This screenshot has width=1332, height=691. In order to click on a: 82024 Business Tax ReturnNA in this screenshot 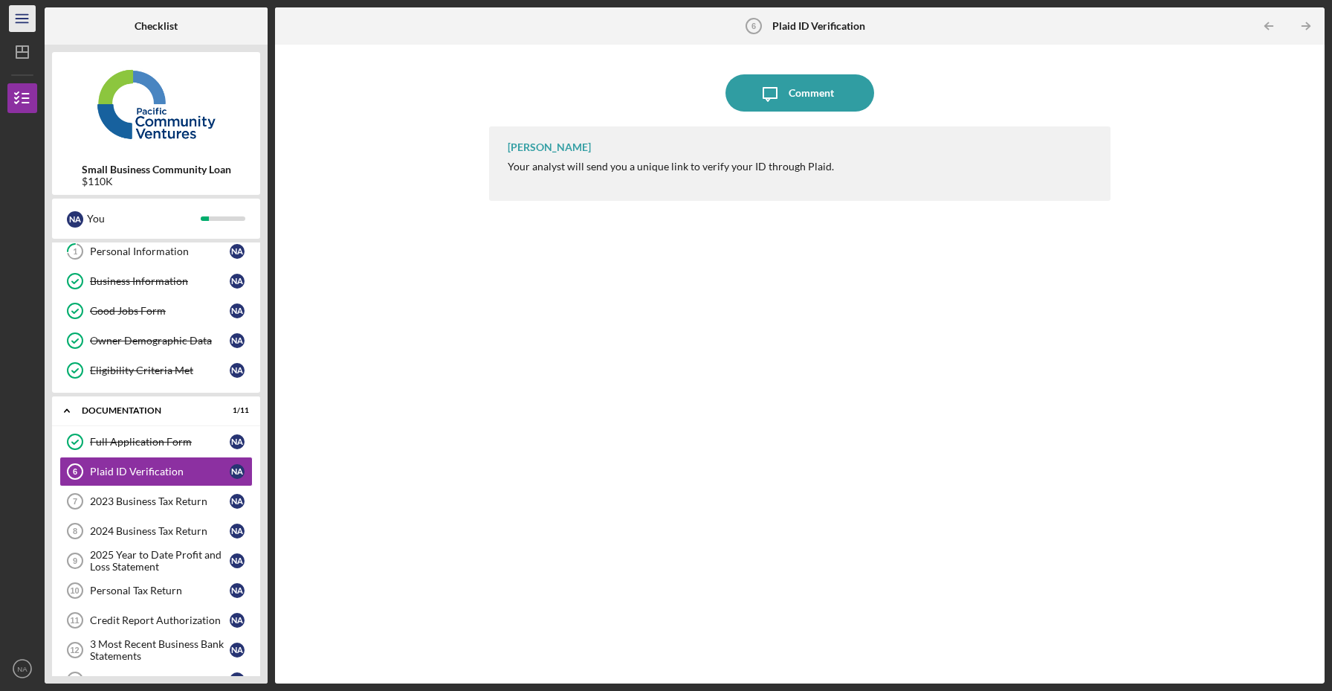, I will do `click(156, 531)`.